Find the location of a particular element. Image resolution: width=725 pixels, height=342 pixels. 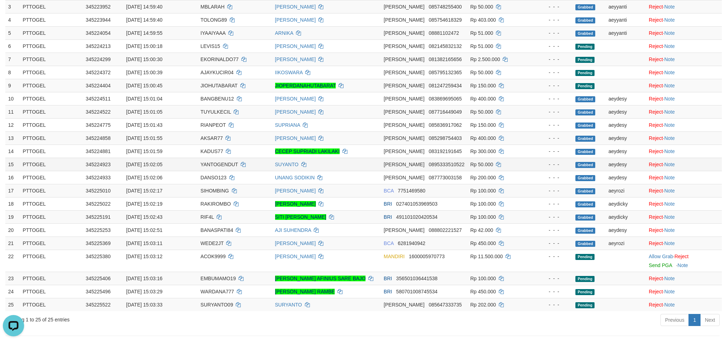

span: Copy 083192191645 to clipboard is located at coordinates (445, 151).